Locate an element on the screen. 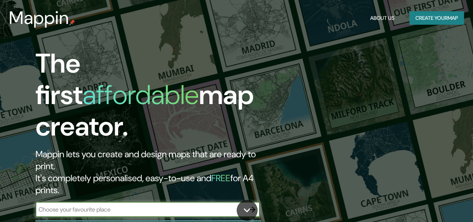 This screenshot has width=473, height=222. button: Create yourmap is located at coordinates (437, 18).